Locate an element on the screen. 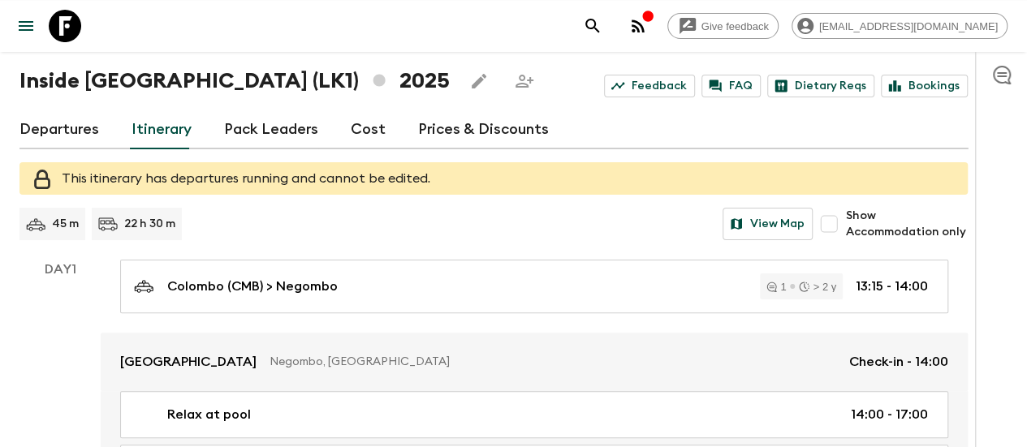 Image resolution: width=1027 pixels, height=447 pixels. a: Pack Leaders is located at coordinates (271, 130).